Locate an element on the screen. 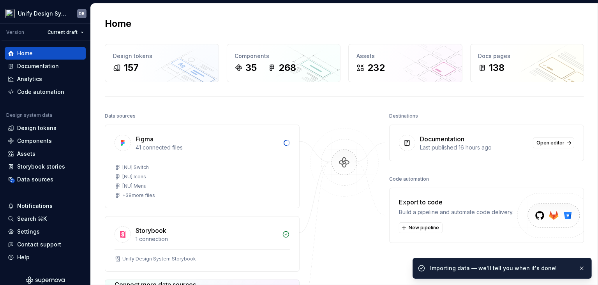 The width and height of the screenshot is (598, 285). a: Open editor is located at coordinates (553, 143).